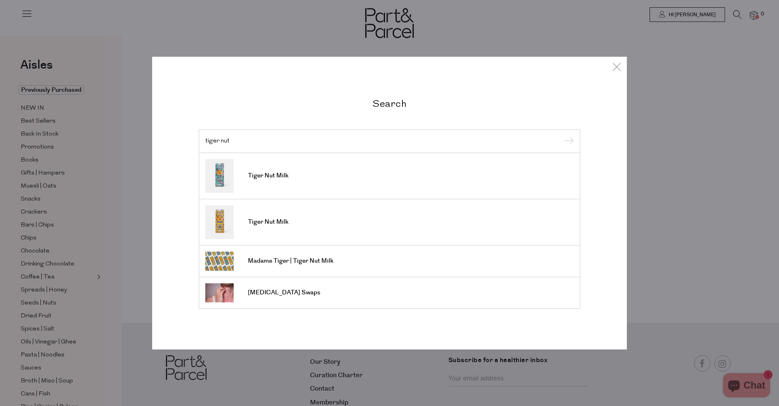 This screenshot has width=779, height=406. What do you see at coordinates (219, 260) in the screenshot?
I see `img: Madame Tiger | Tiger Nut Milk` at bounding box center [219, 260].